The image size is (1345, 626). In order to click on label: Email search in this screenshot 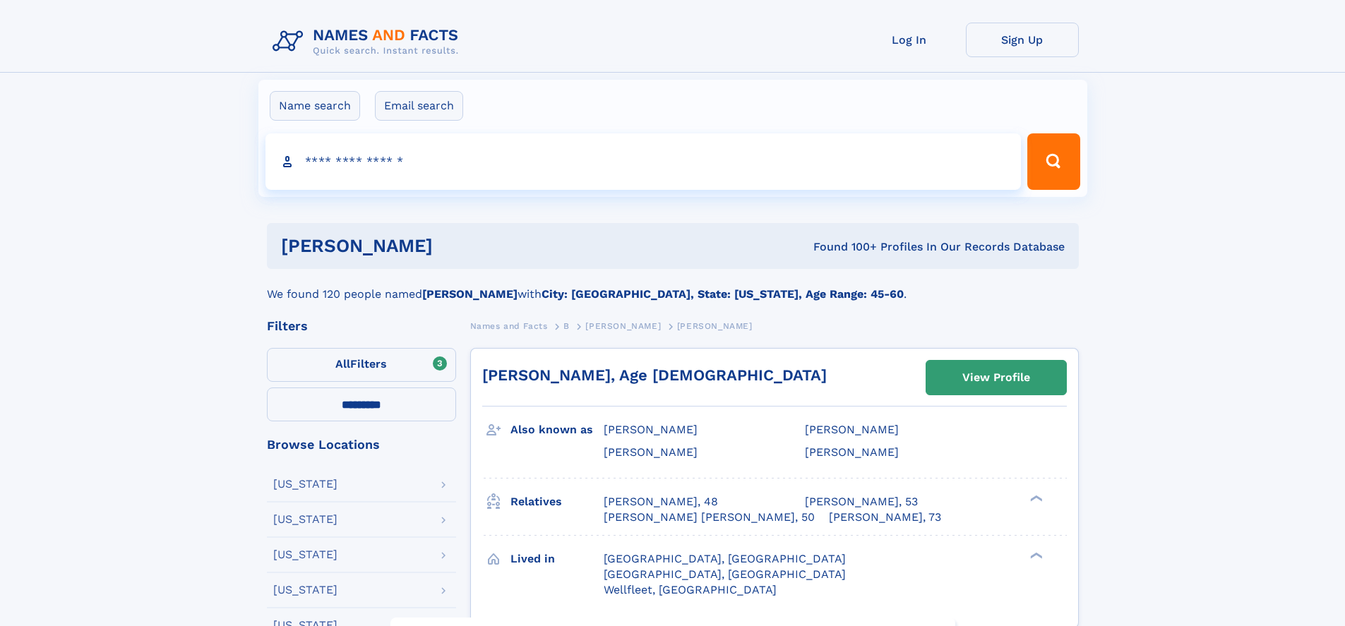, I will do `click(419, 106)`.